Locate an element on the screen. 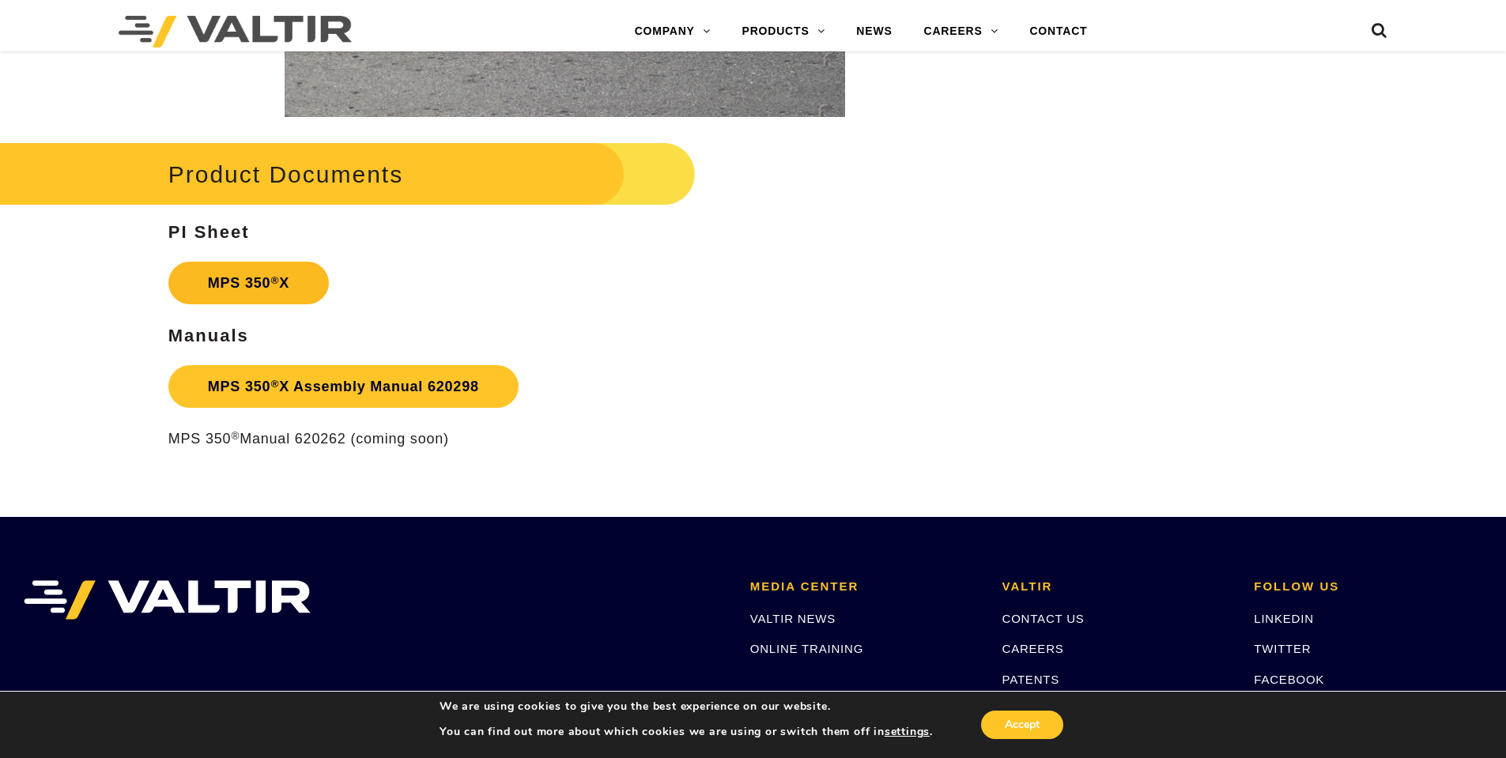 This screenshot has width=1506, height=758. strong: PI Sheet is located at coordinates (209, 232).